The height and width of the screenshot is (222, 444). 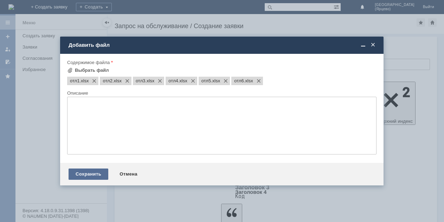 I want to click on span: Закрыть, so click(x=373, y=45).